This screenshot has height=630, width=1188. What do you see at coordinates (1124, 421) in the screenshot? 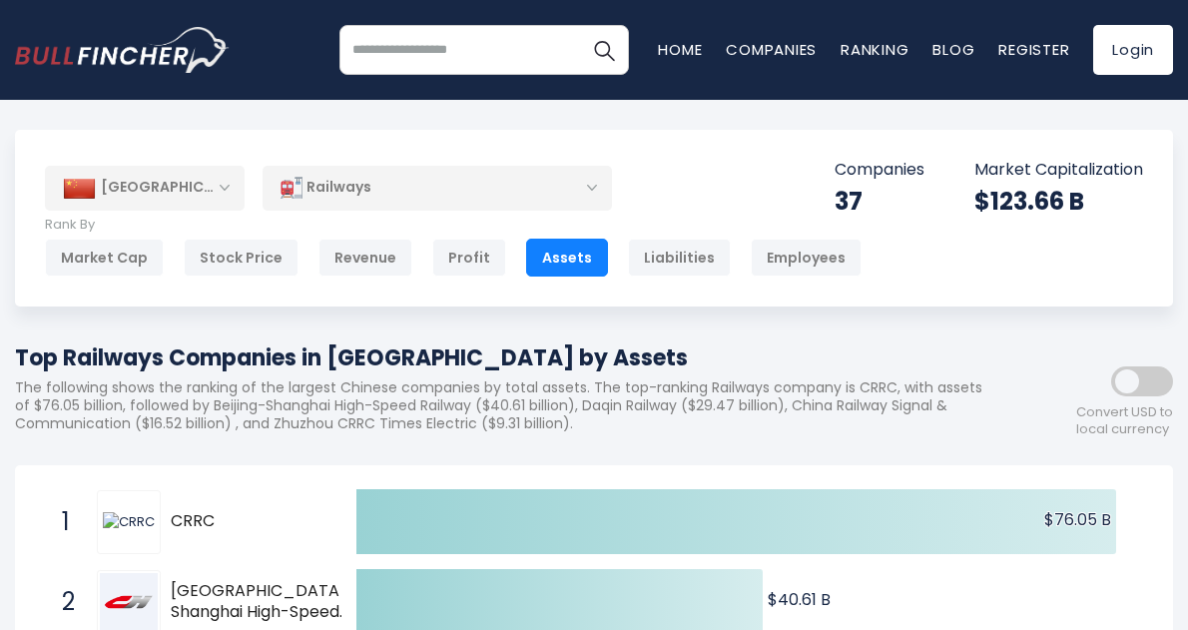
I see `span: Convert USD to local currency` at bounding box center [1124, 421].